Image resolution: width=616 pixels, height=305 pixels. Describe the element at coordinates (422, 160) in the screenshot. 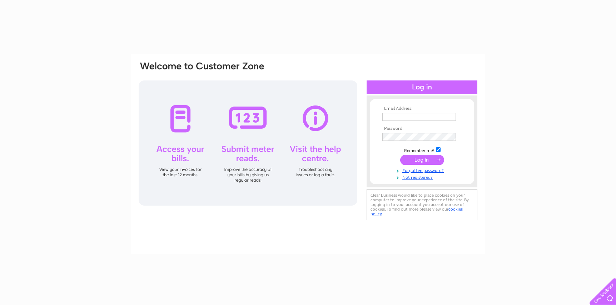

I see `input: Submit` at that location.